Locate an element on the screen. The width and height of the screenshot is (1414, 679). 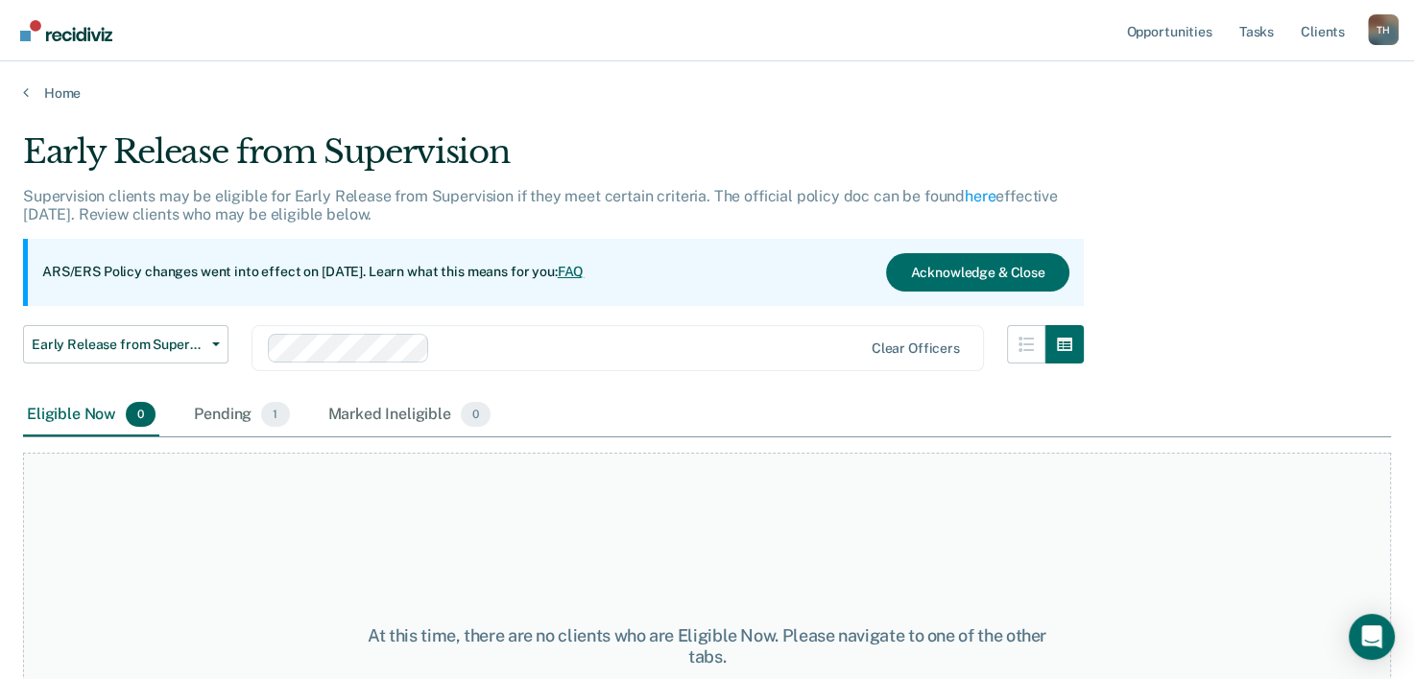
div: Pending1 is located at coordinates (241, 416).